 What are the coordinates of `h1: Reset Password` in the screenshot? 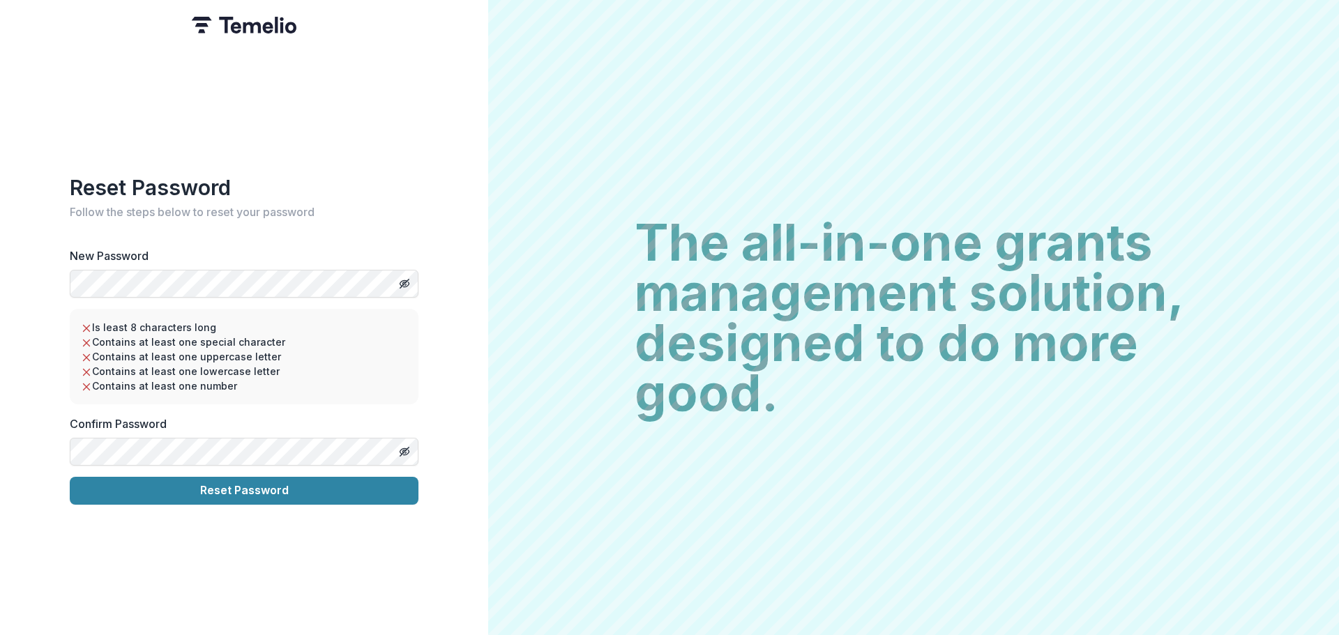 It's located at (244, 188).